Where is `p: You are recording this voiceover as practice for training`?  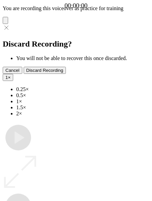 p: You are recording this voiceover as practice for training is located at coordinates (76, 8).